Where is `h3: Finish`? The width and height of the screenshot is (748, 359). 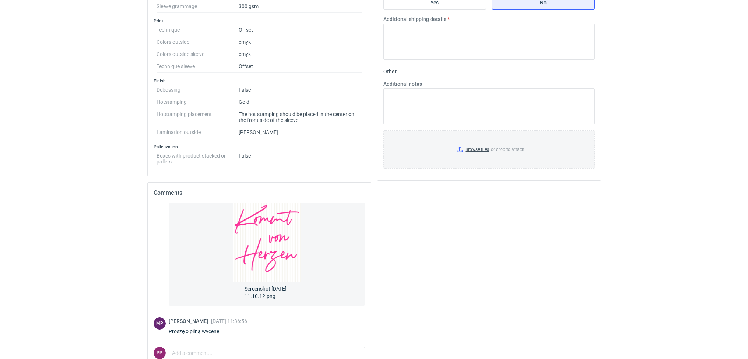
h3: Finish is located at coordinates (259, 81).